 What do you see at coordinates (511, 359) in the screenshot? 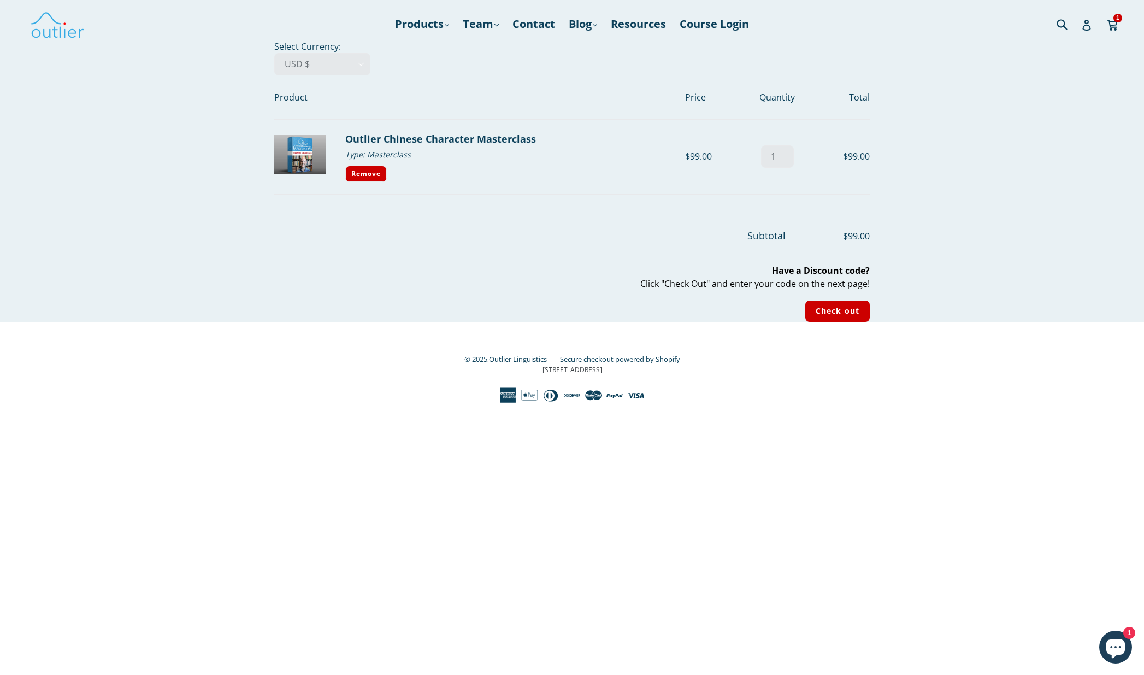
I see `small: © 2025,` at bounding box center [511, 359].